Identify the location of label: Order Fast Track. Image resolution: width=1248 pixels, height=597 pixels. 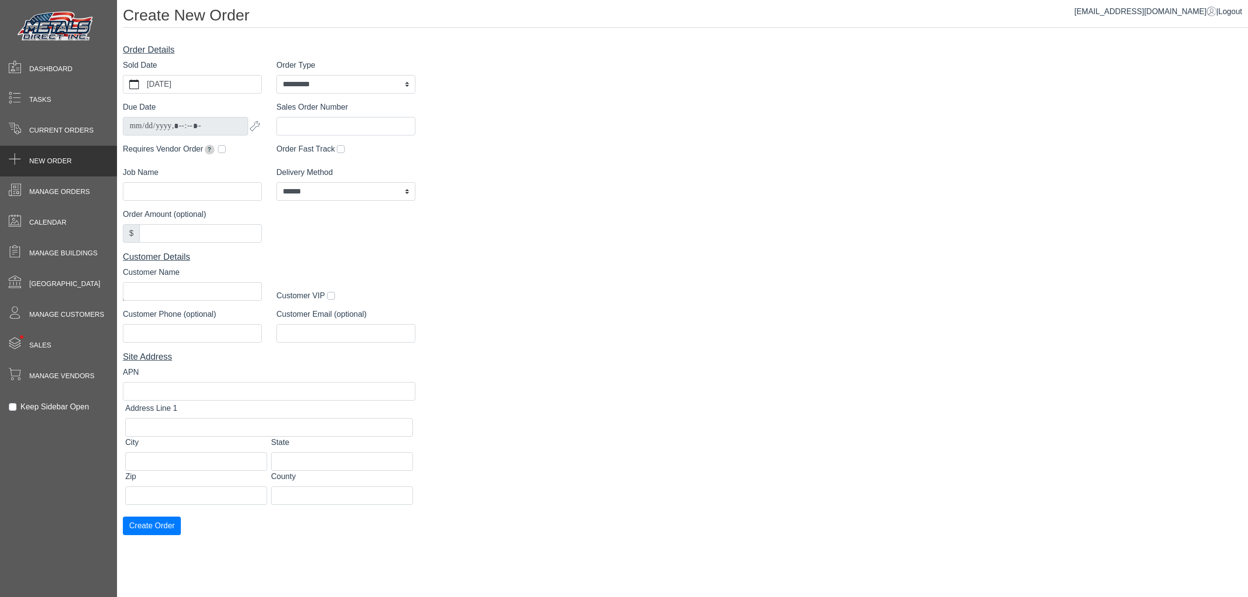
(306, 149).